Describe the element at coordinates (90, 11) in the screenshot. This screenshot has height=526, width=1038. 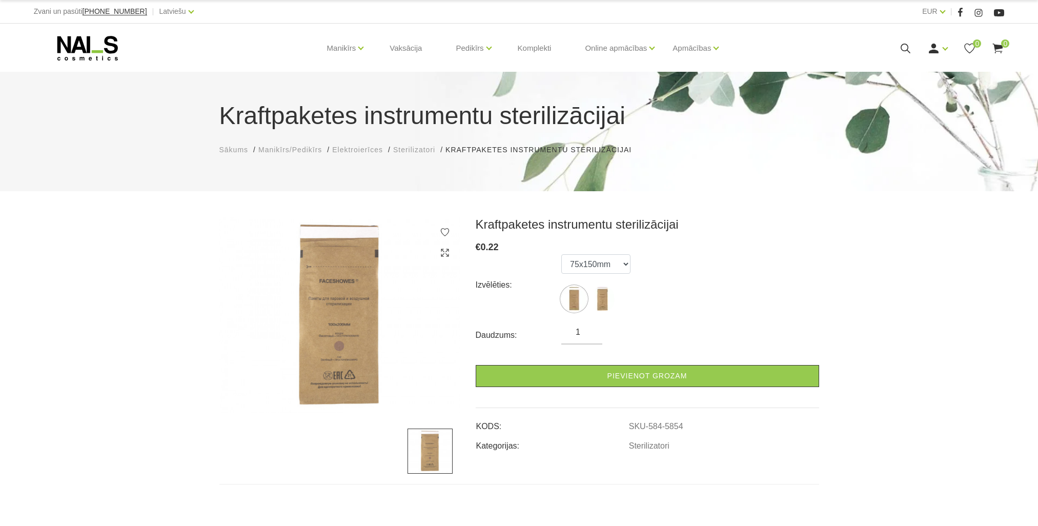
I see `div: Zvani un pasūti` at that location.